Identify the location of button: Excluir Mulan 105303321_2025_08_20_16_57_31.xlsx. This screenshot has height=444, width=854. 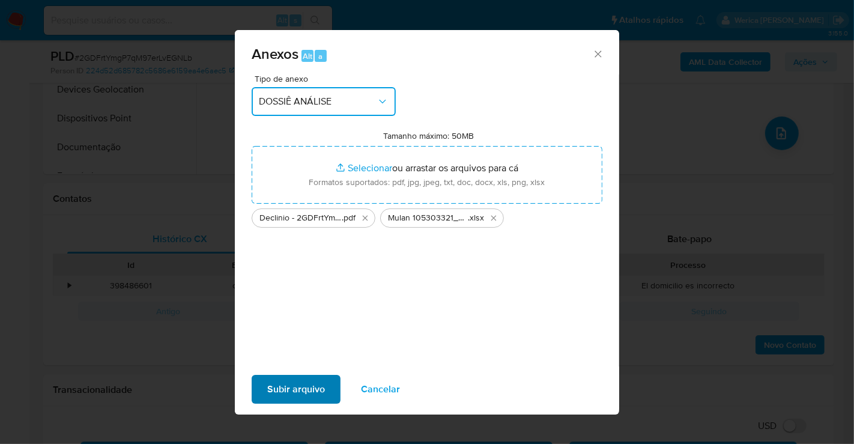
(494, 218).